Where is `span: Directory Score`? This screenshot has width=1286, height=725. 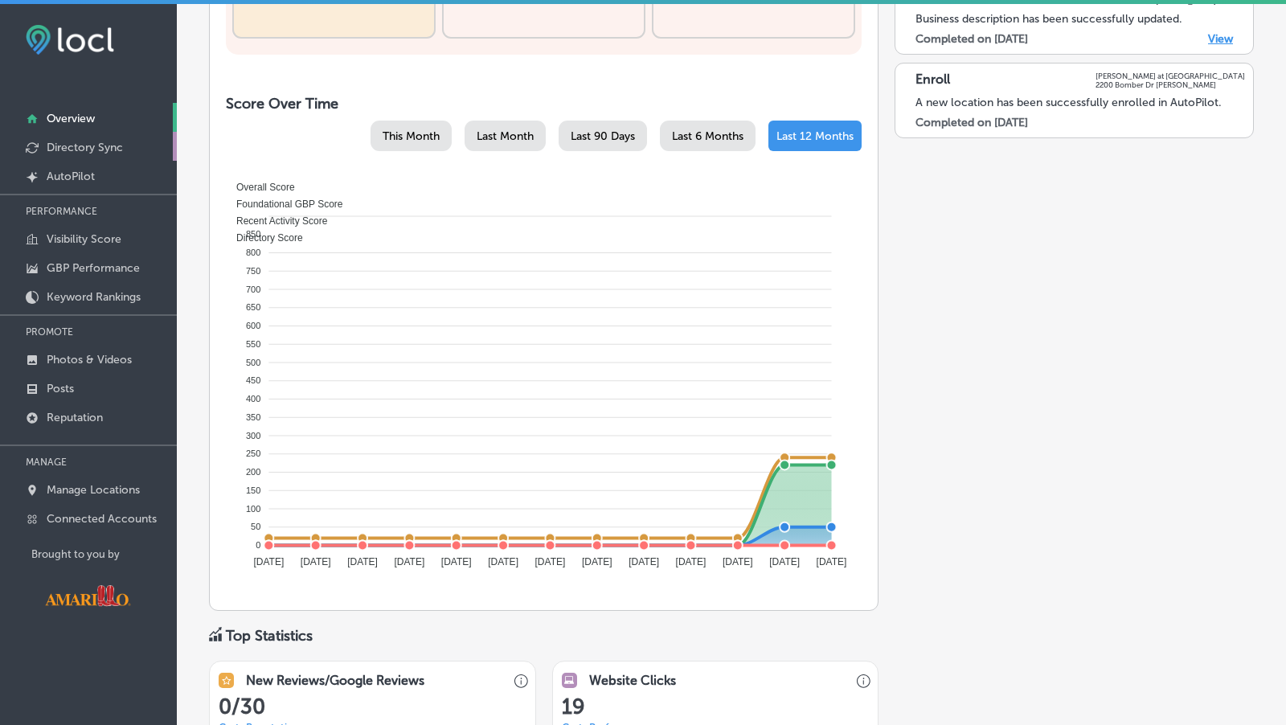
span: Directory Score is located at coordinates (264, 238).